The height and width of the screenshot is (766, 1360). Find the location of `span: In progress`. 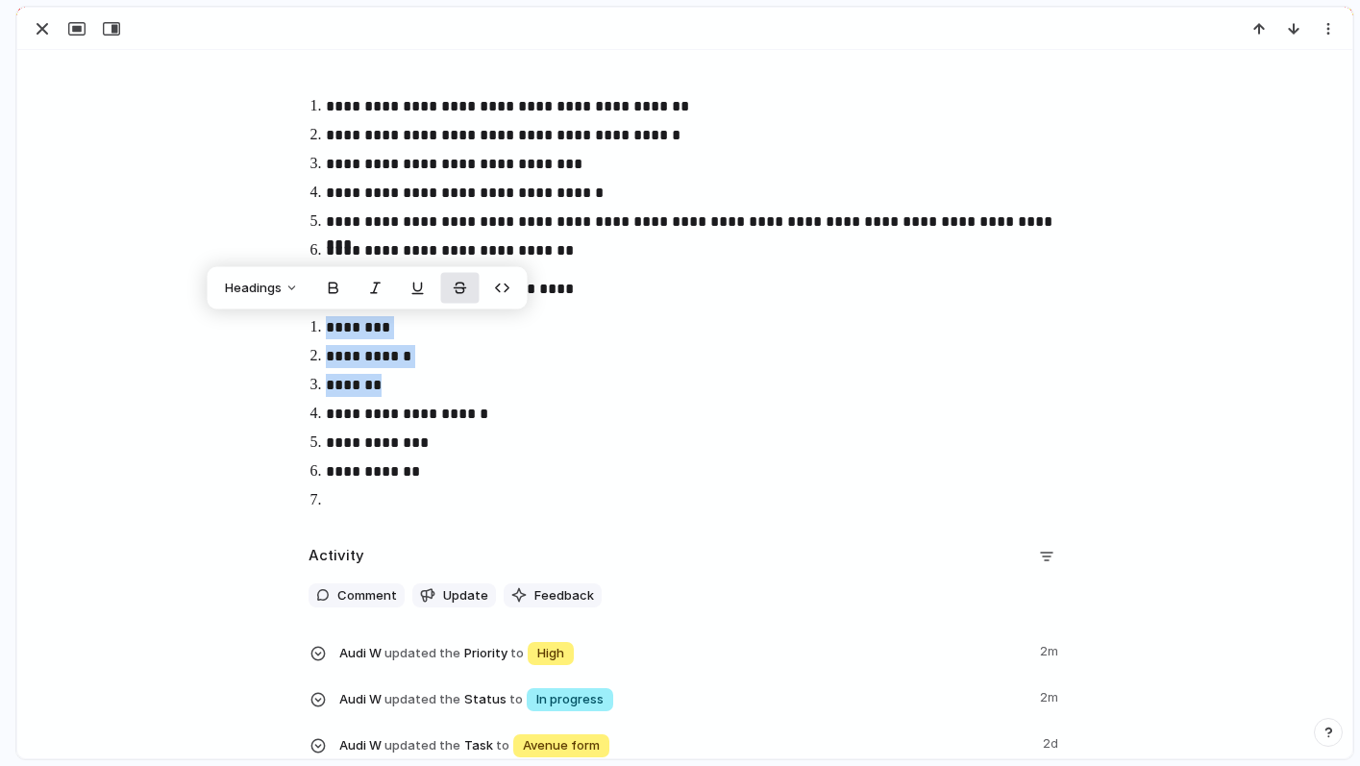

span: In progress is located at coordinates (570, 700).